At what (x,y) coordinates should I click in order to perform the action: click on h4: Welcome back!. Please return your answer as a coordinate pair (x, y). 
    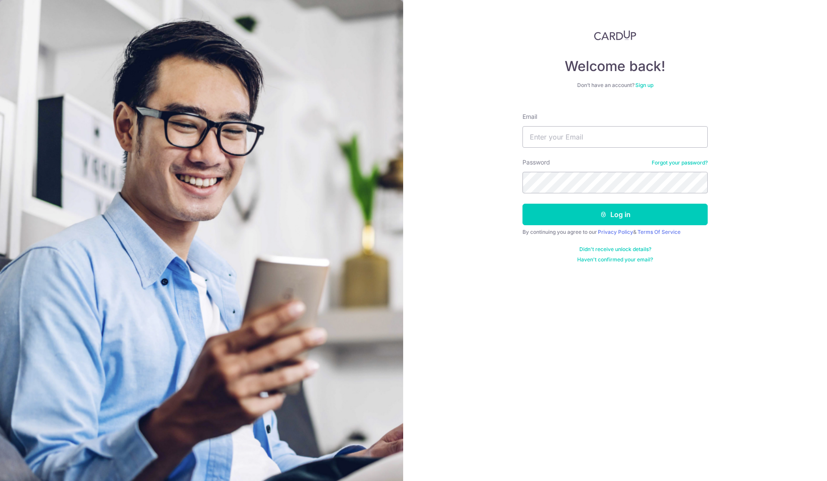
    Looking at the image, I should click on (615, 66).